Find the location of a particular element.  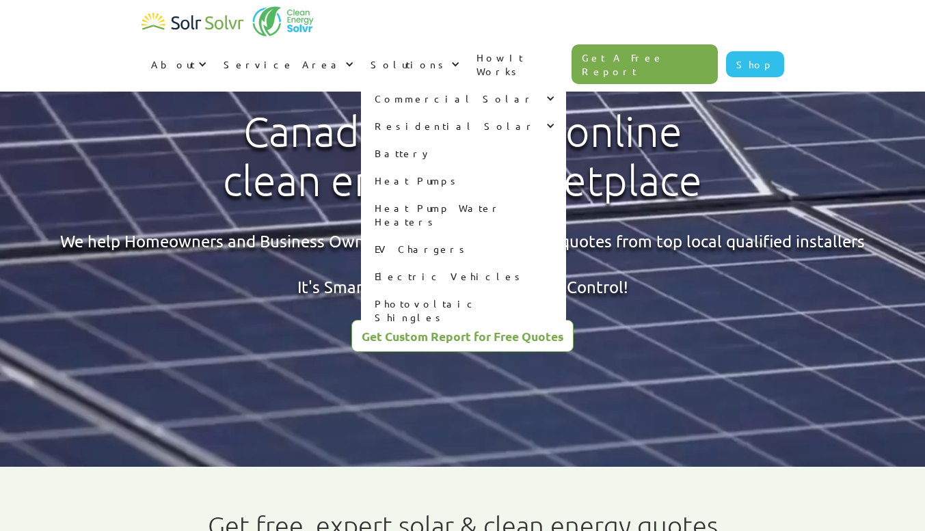

a: Heat Pump Water Heaters is located at coordinates (464, 215).